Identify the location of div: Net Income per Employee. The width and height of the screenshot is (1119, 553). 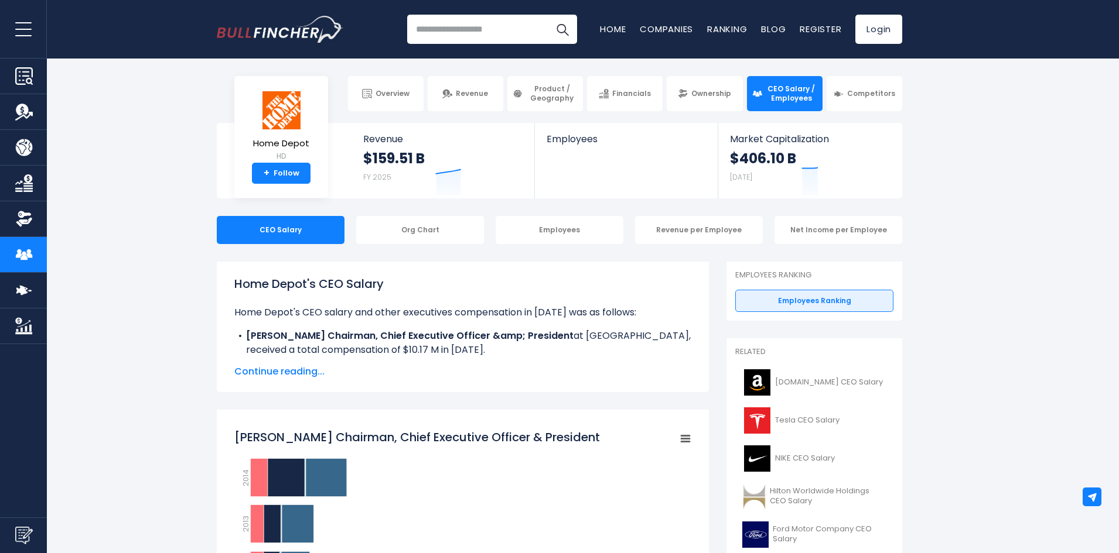
(838, 230).